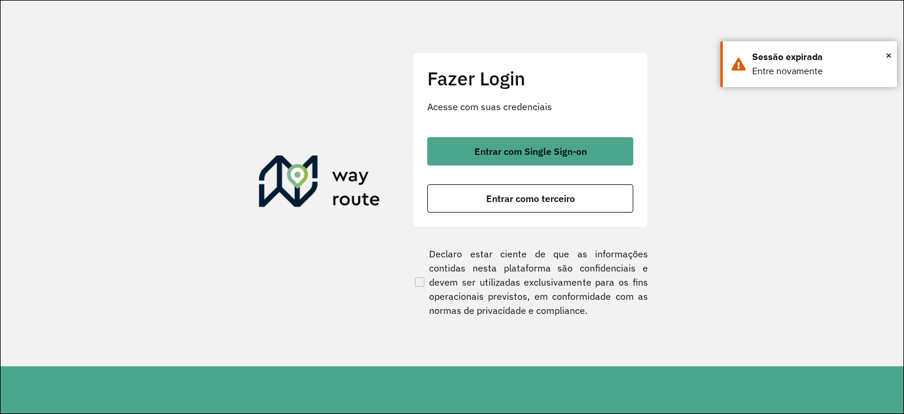 The image size is (904, 414). Describe the element at coordinates (530, 151) in the screenshot. I see `span: Entrar com Single Sign-on` at that location.